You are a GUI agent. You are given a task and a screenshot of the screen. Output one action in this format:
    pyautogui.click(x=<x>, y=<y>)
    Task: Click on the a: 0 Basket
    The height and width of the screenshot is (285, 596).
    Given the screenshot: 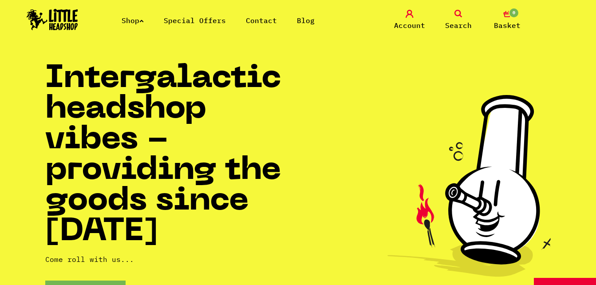 What is the action you would take?
    pyautogui.click(x=507, y=20)
    